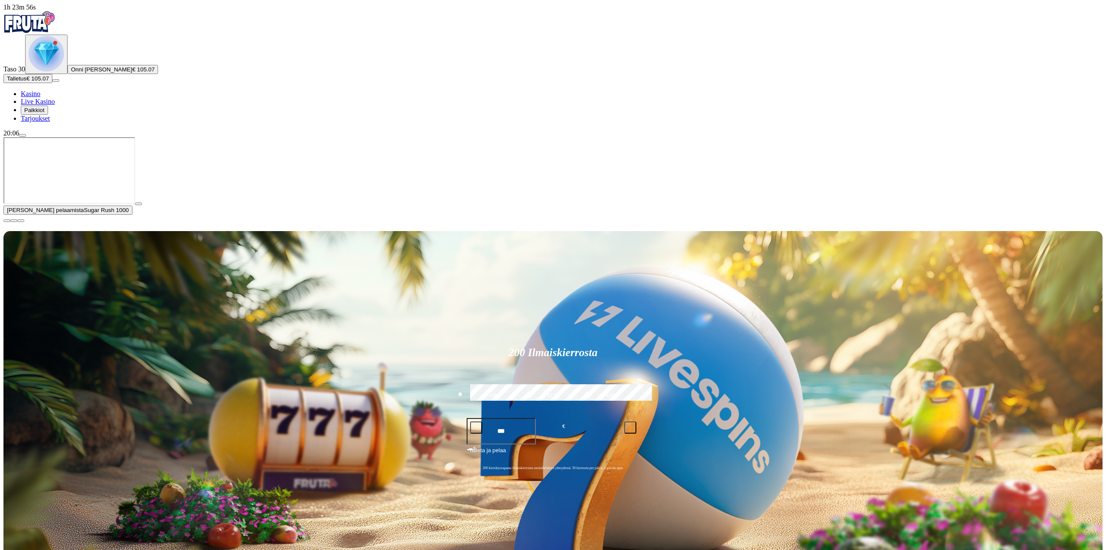 This screenshot has width=1106, height=550. What do you see at coordinates (7, 221) in the screenshot?
I see `button: close icon` at bounding box center [7, 221].